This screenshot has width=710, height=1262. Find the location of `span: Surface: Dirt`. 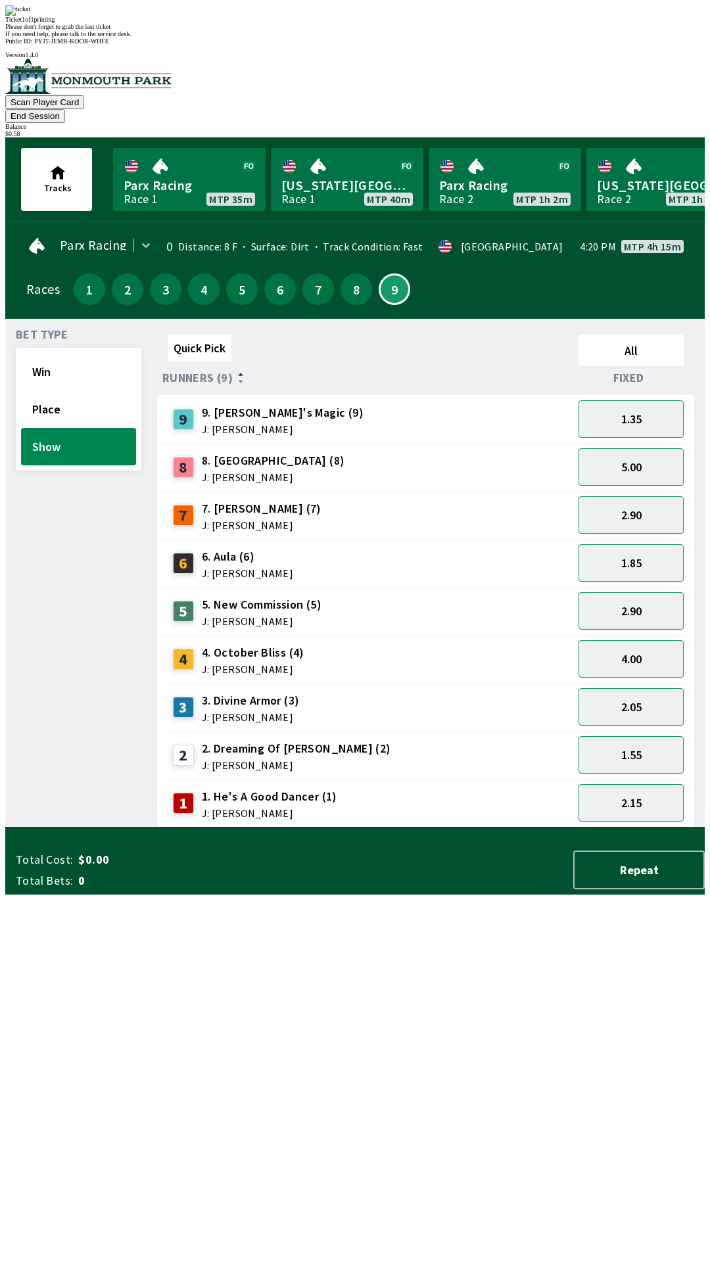

span: Surface: Dirt is located at coordinates (273, 246).